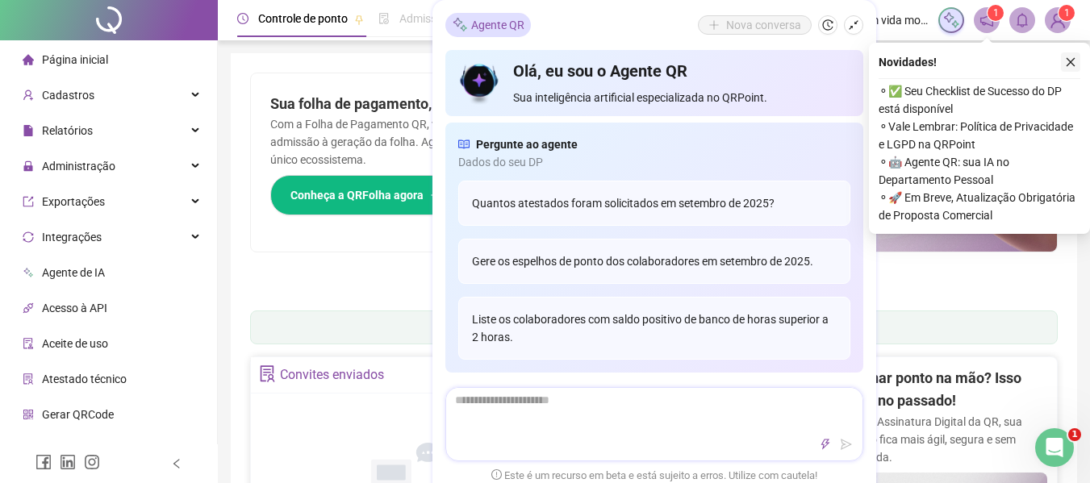  What do you see at coordinates (75, 60) in the screenshot?
I see `span: Página inicial` at bounding box center [75, 60].